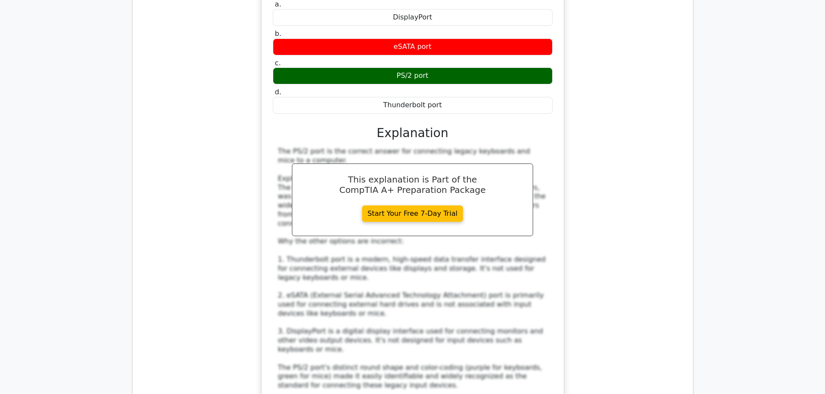 This screenshot has height=394, width=825. I want to click on div: DisplayPort, so click(413, 17).